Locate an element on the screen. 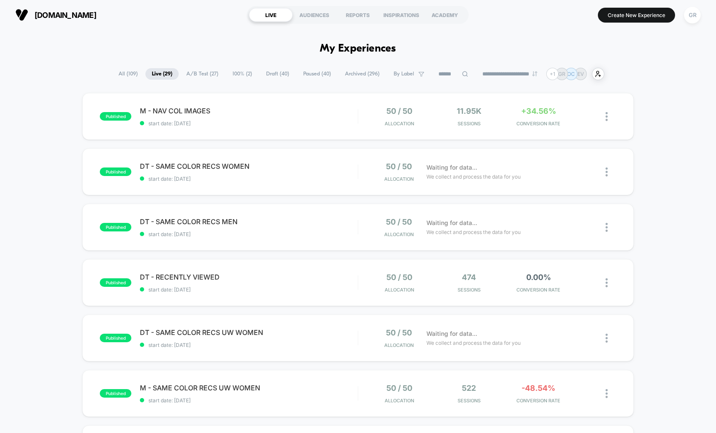  div: + 1 is located at coordinates (552, 74).